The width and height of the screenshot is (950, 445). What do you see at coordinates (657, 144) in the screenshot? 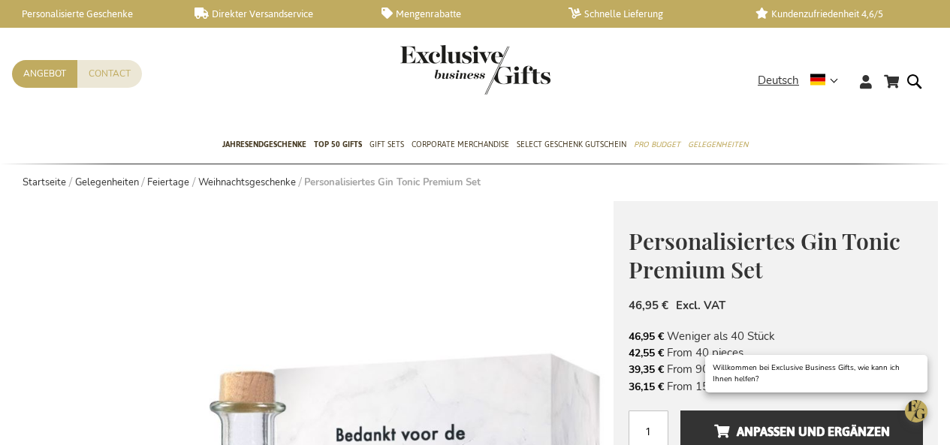
I see `span: Pro Budget` at bounding box center [657, 144].